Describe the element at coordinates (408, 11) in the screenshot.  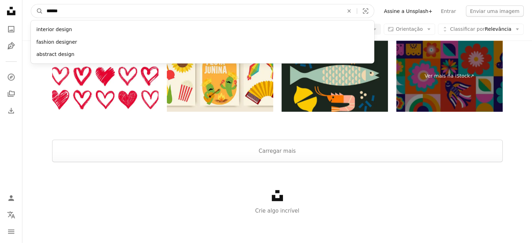
I see `a: Assine a Unsplash+` at that location.